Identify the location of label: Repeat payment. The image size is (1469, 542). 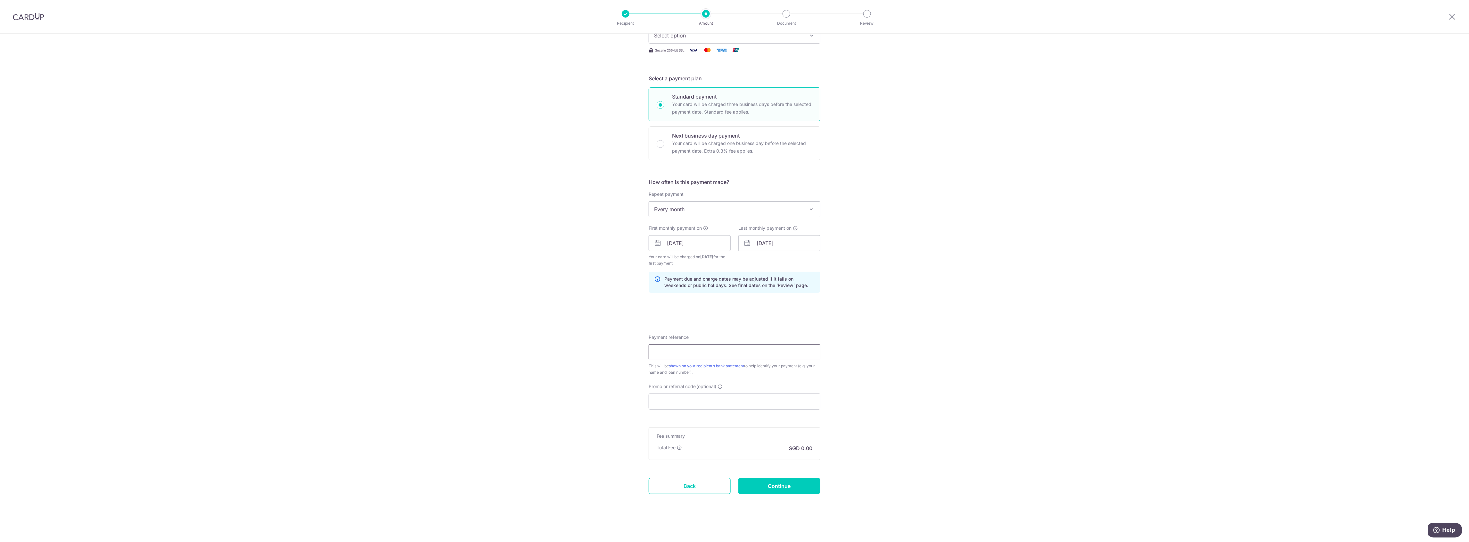
(666, 194).